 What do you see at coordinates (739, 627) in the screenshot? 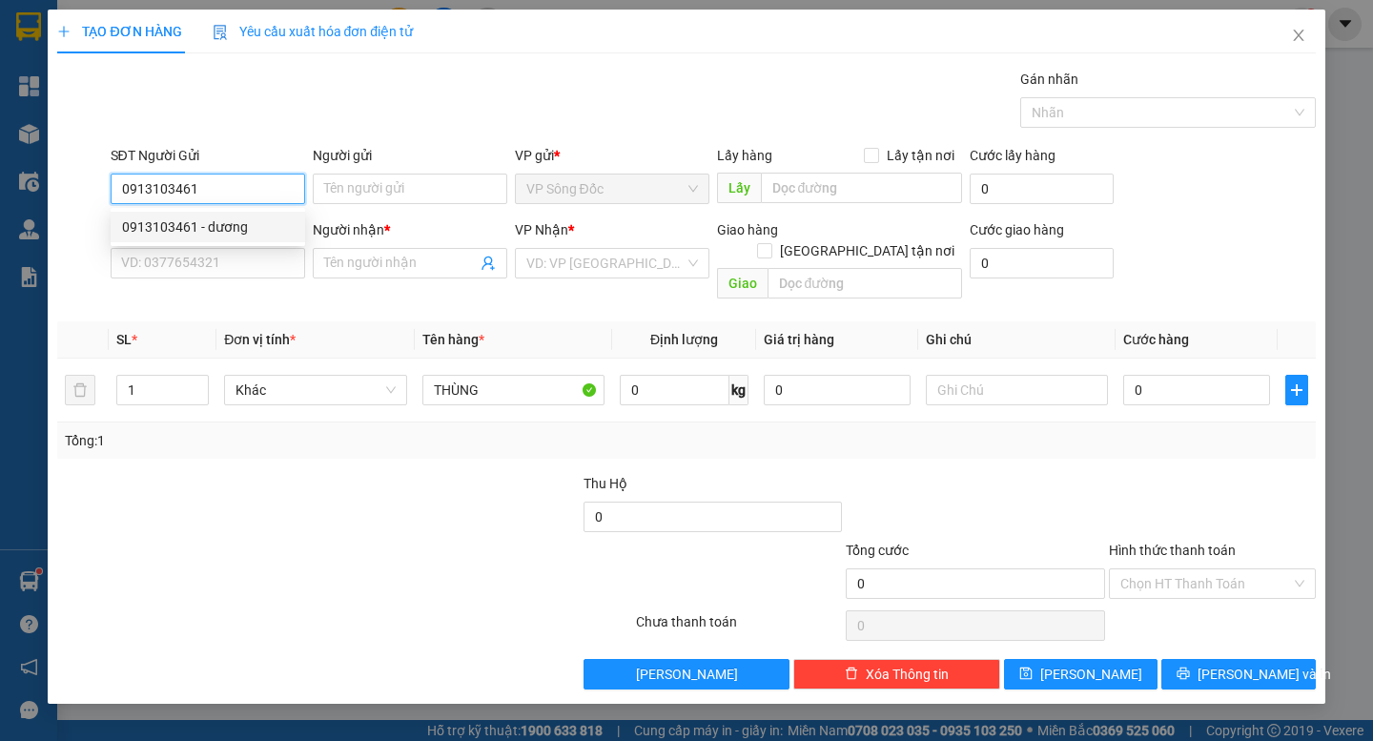
I see `div: Chưa thanh toán` at bounding box center [739, 627].